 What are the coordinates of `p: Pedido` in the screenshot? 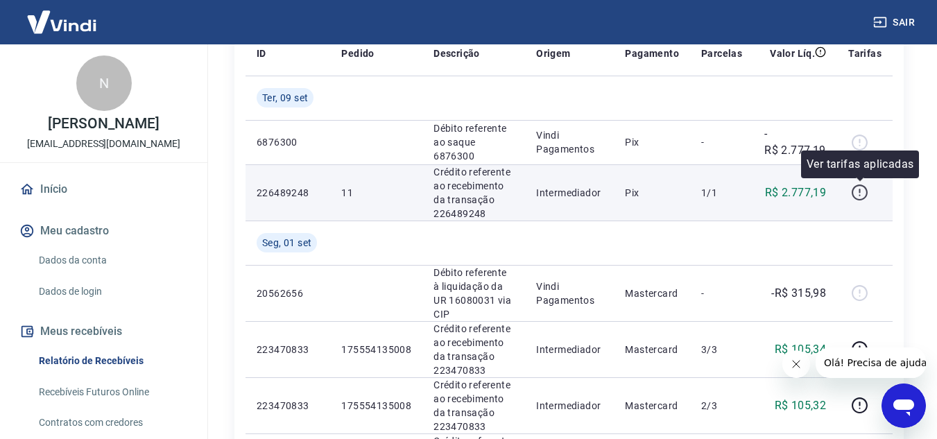 It's located at (357, 53).